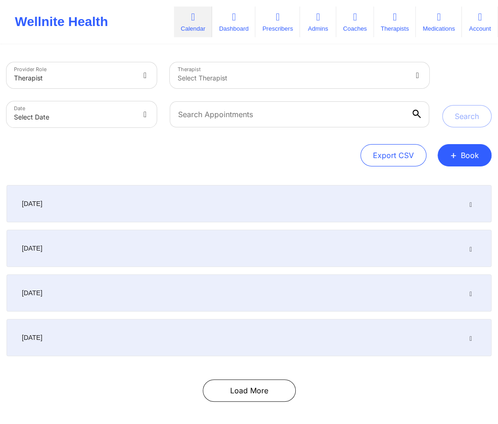 Image resolution: width=498 pixels, height=424 pixels. Describe the element at coordinates (464, 155) in the screenshot. I see `button: +Book` at that location.